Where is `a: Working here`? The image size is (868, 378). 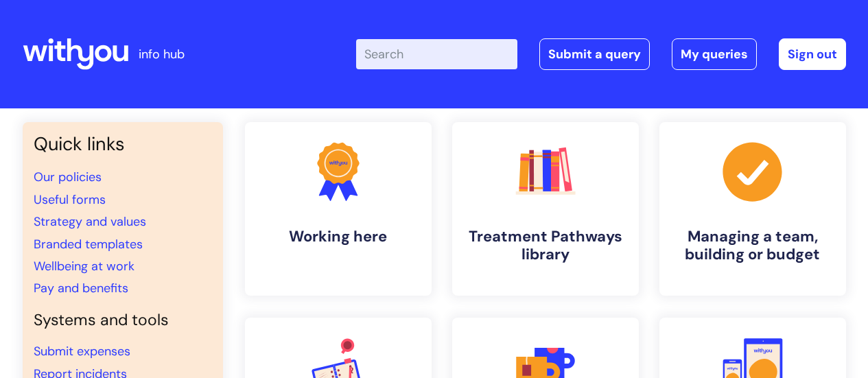 a: Working here is located at coordinates (338, 209).